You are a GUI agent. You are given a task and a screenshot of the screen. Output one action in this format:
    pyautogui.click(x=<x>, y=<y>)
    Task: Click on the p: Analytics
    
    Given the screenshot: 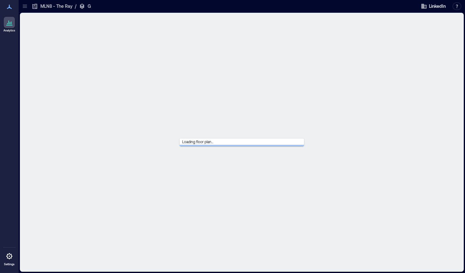 What is the action you would take?
    pyautogui.click(x=9, y=30)
    